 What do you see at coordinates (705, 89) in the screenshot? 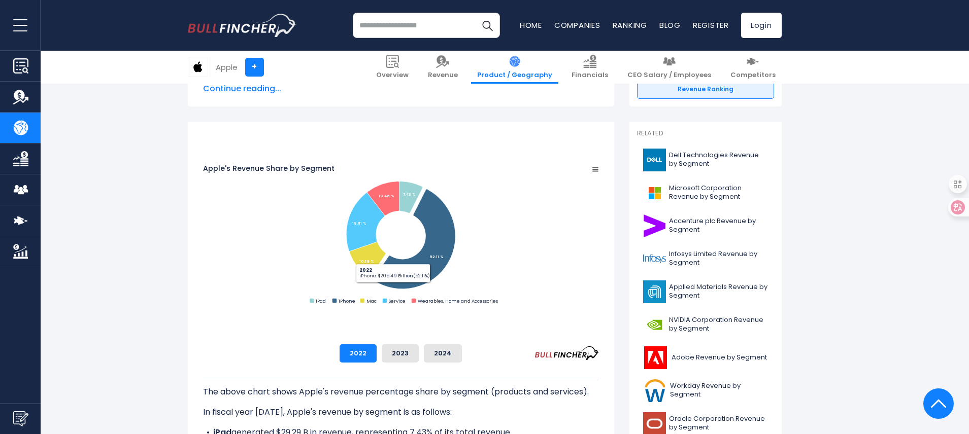
I see `a: Revenue Ranking` at bounding box center [705, 89].